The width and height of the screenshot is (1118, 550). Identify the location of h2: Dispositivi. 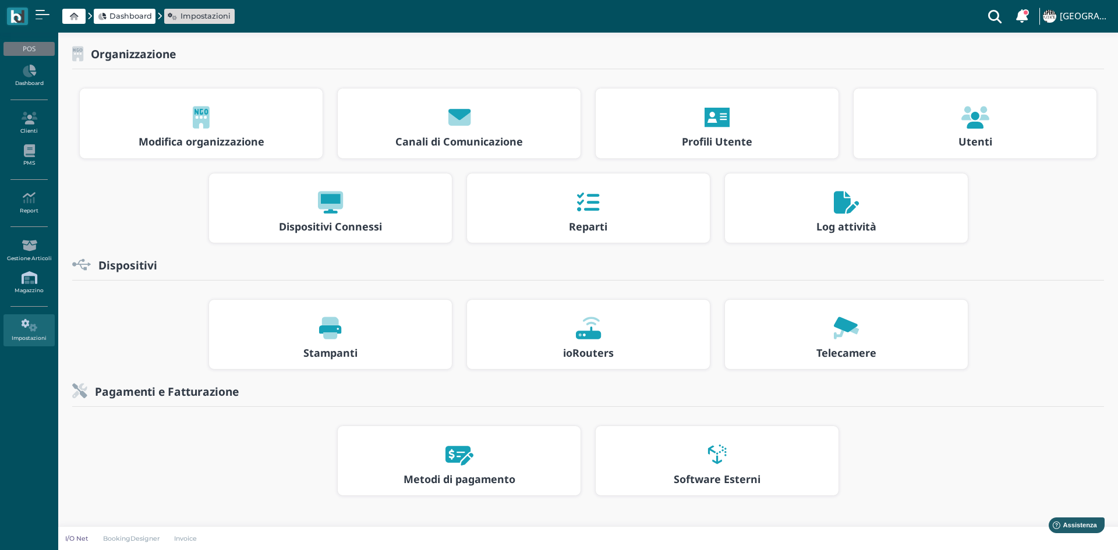
(124, 265).